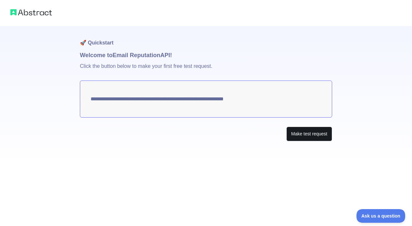  Describe the element at coordinates (31, 12) in the screenshot. I see `img: Abstract logo` at that location.